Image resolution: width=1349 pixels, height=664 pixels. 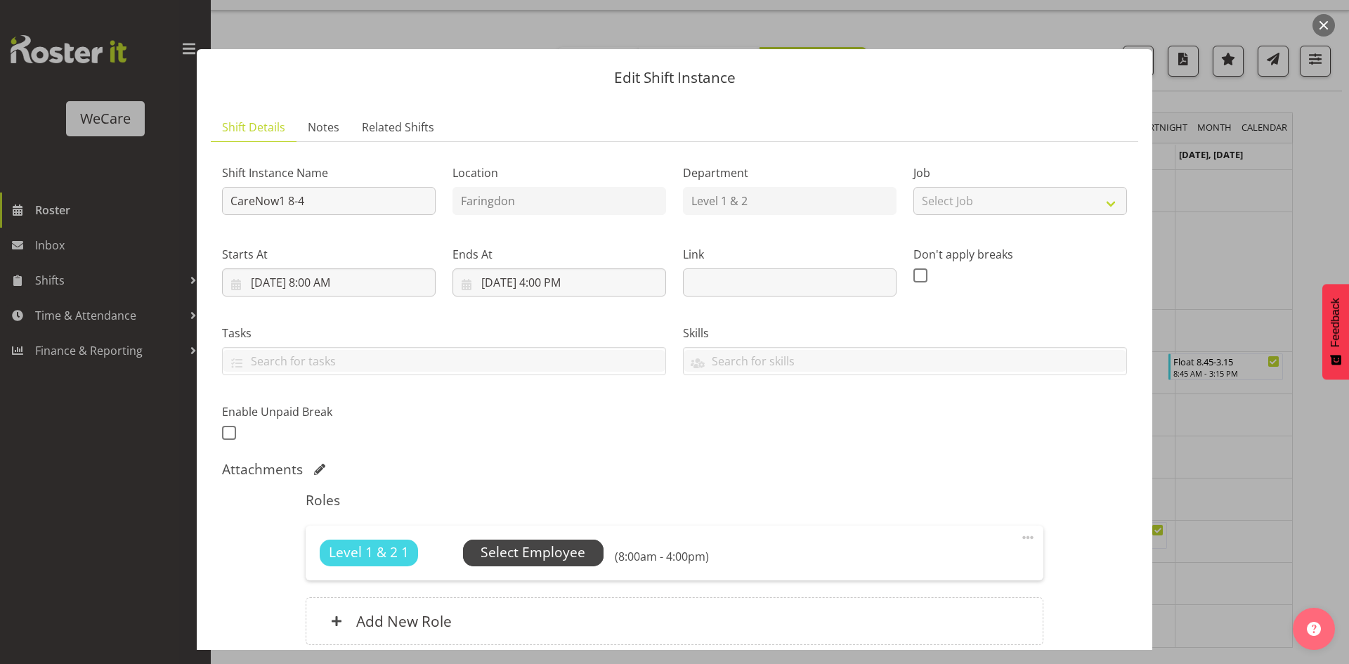 What do you see at coordinates (262, 469) in the screenshot?
I see `h5: Attachments` at bounding box center [262, 469].